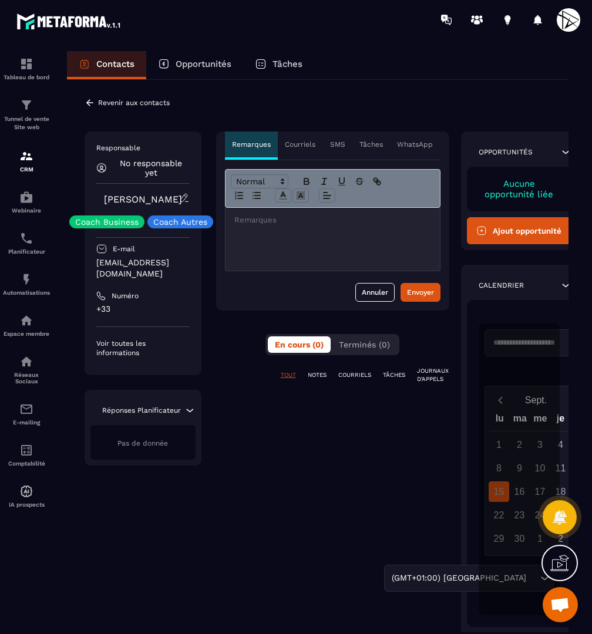 The width and height of the screenshot is (592, 634). Describe the element at coordinates (134, 103) in the screenshot. I see `p: Revenir aux contacts` at that location.